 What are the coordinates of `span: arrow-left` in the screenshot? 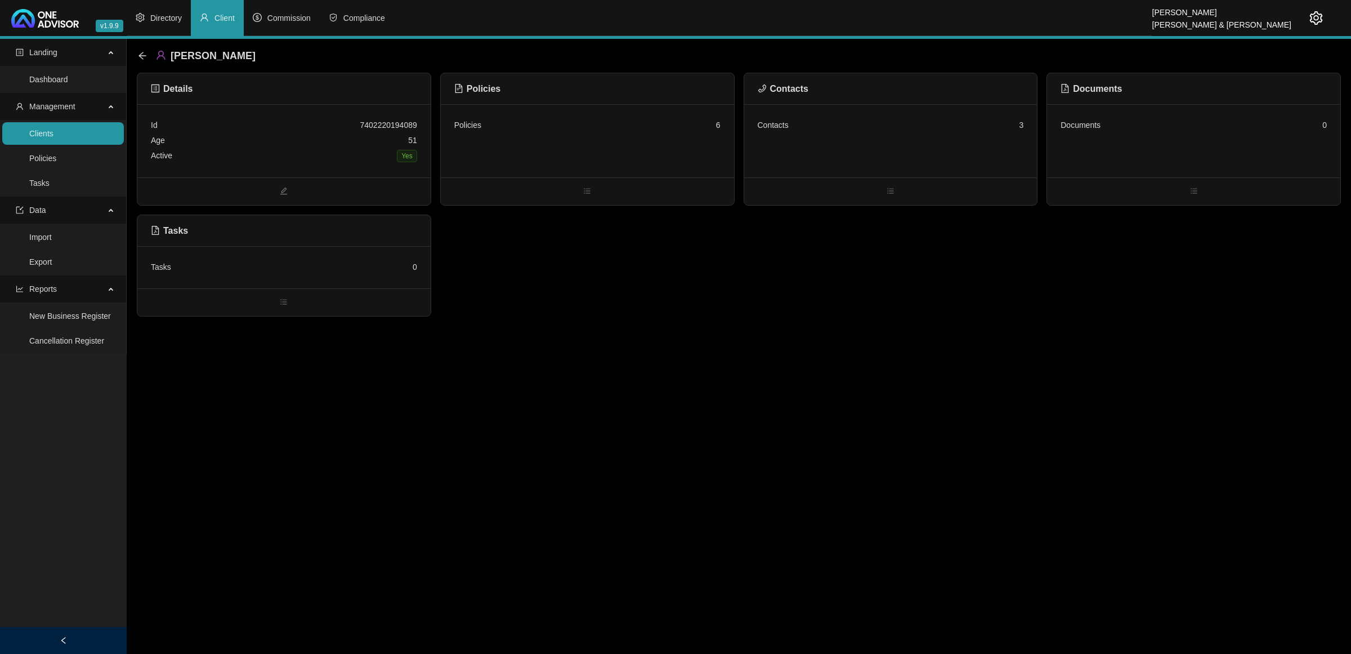 It's located at (142, 56).